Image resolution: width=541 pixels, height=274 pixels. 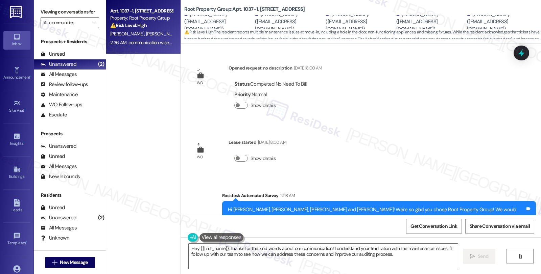 I want to click on div: Prospects, so click(x=70, y=134).